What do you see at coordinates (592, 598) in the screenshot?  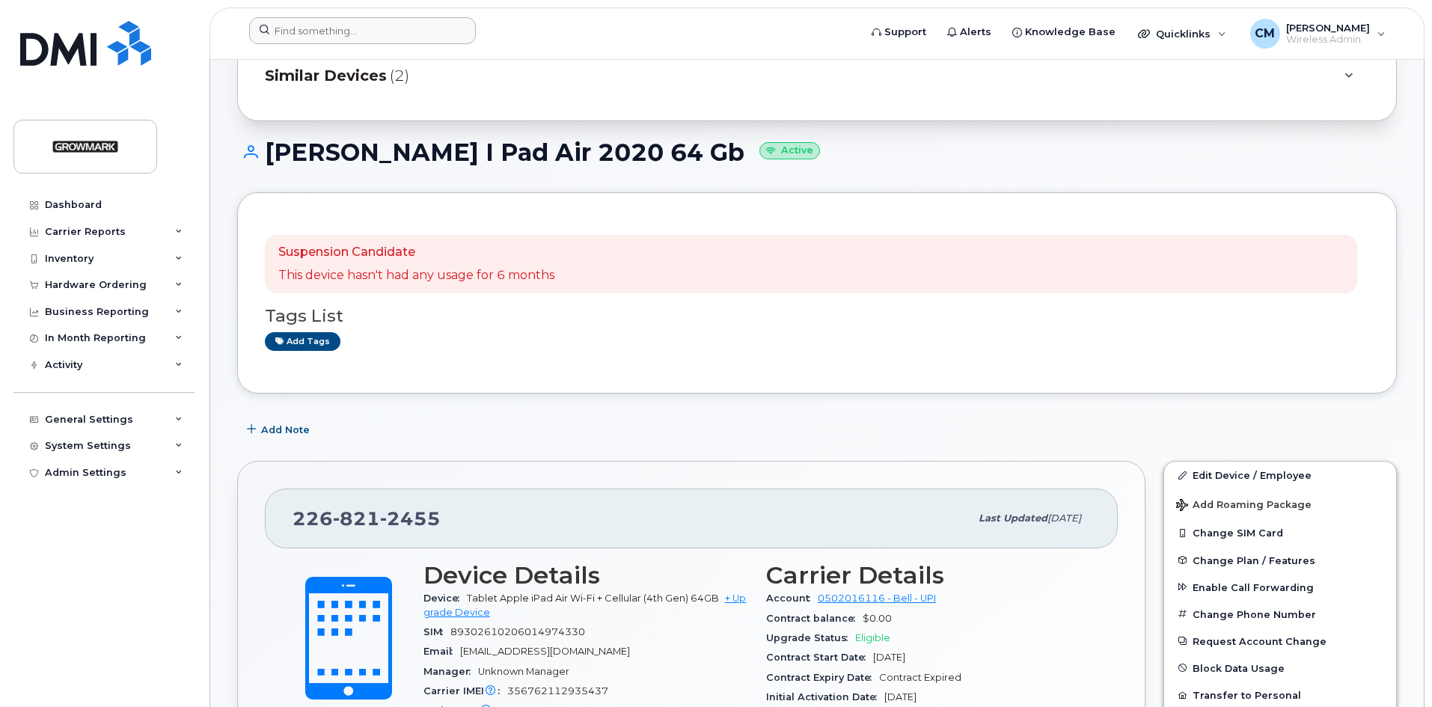 I see `span: Tablet Apple iPad Air Wi-Fi + Cellular (4th Gen) 64GB` at bounding box center [592, 598].